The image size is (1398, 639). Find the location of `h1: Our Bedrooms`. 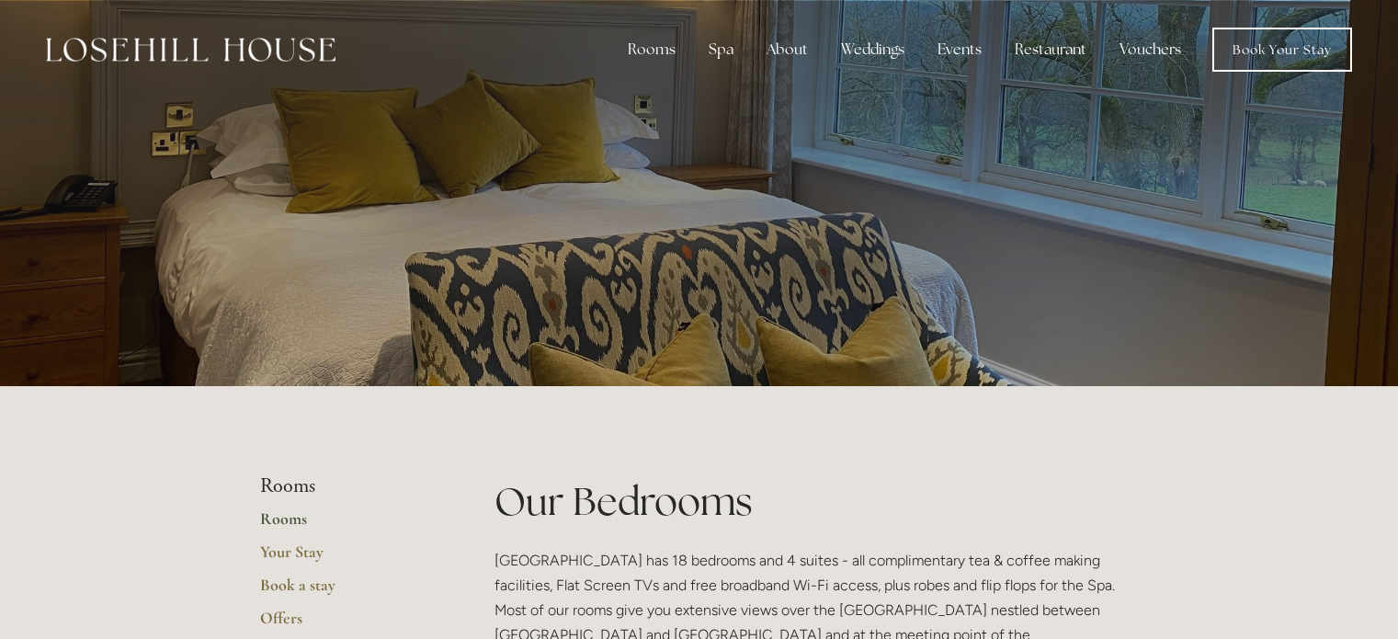

h1: Our Bedrooms is located at coordinates (816, 501).